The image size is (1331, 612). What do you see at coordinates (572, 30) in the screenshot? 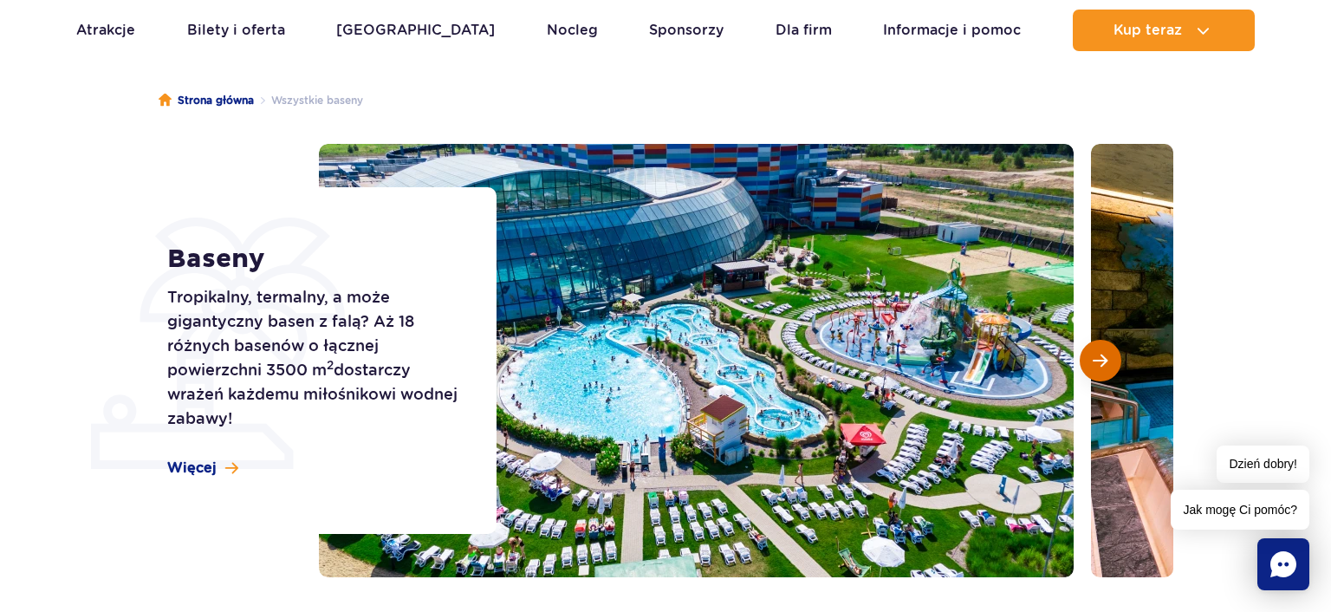
I see `a: Nocleg` at bounding box center [572, 30].